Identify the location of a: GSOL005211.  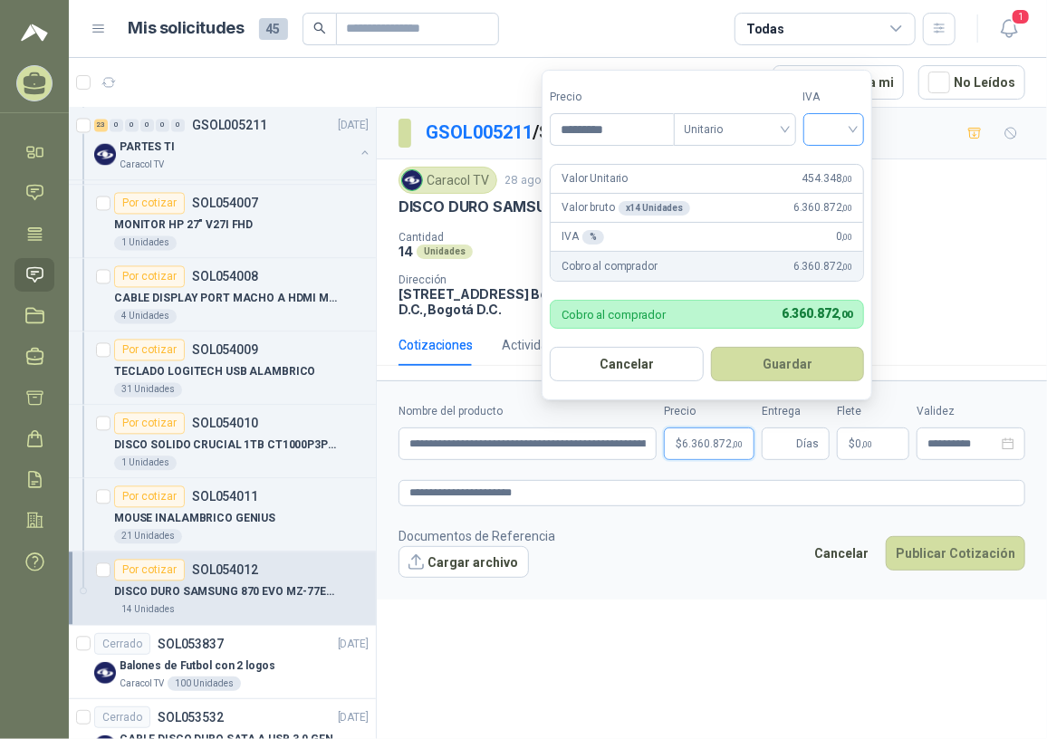
(479, 132).